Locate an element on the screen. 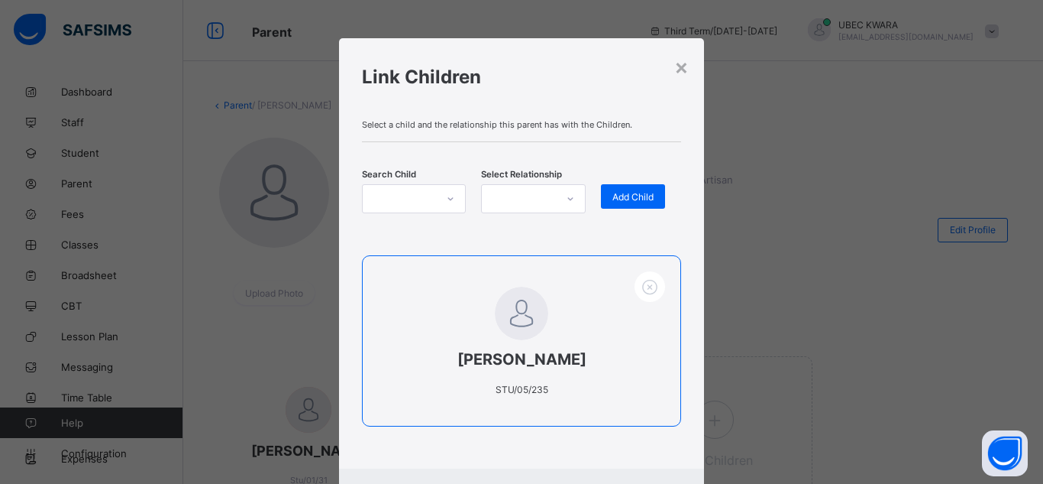 This screenshot has height=484, width=1043. span: Search Child is located at coordinates (389, 174).